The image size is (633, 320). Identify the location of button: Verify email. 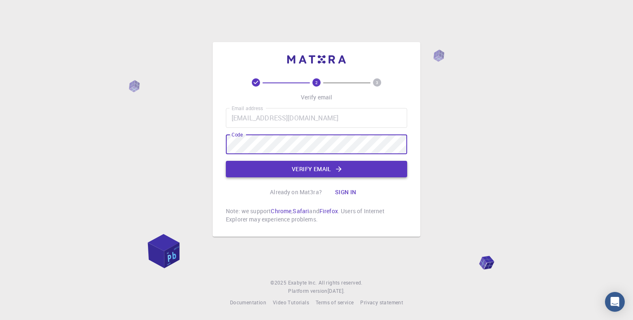
(317, 169).